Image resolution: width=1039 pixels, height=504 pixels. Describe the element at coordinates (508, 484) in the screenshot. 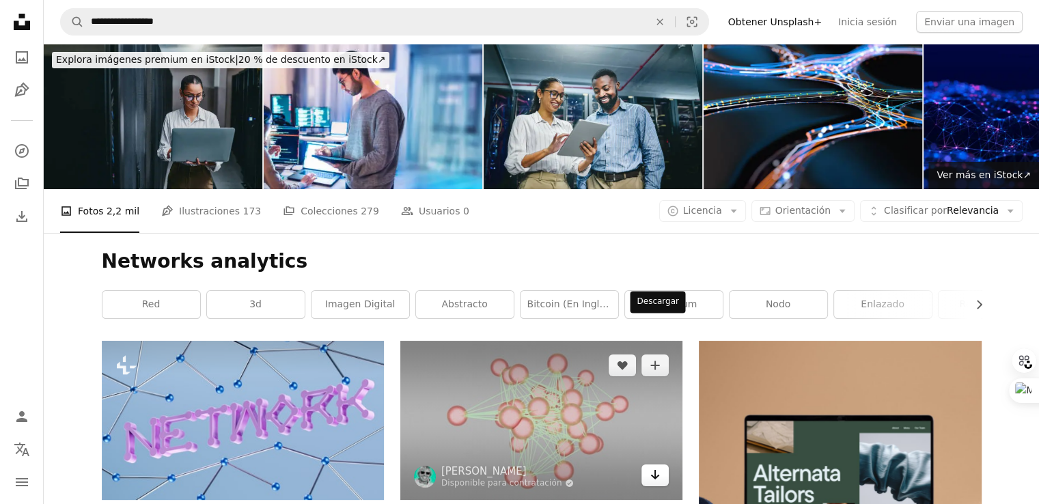

I see `a: Disponible para contratación` at that location.